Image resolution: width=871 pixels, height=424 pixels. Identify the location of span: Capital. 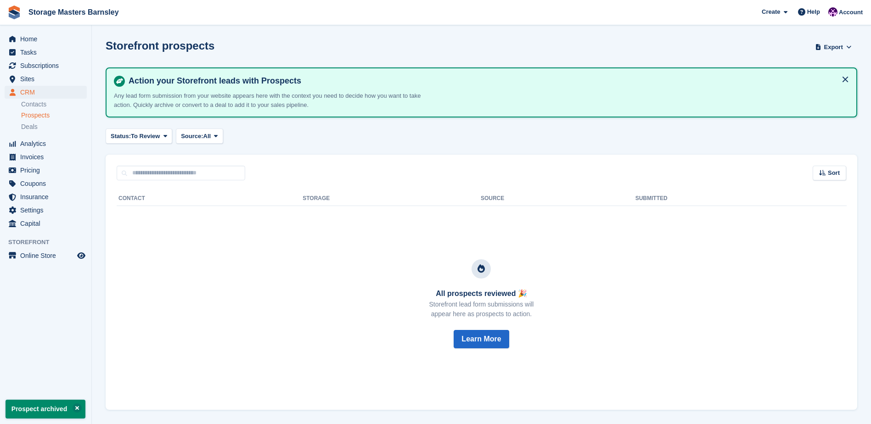
(48, 223).